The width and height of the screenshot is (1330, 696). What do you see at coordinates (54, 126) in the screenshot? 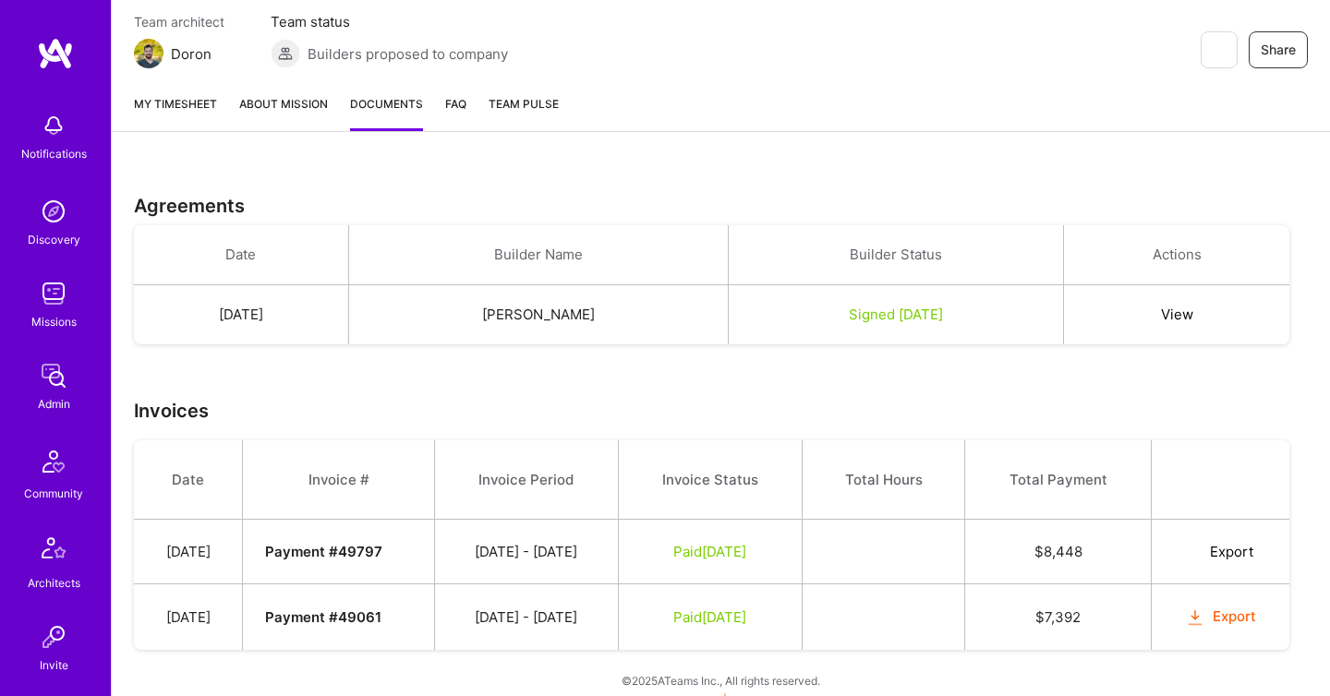
I see `img: bell` at bounding box center [54, 126].